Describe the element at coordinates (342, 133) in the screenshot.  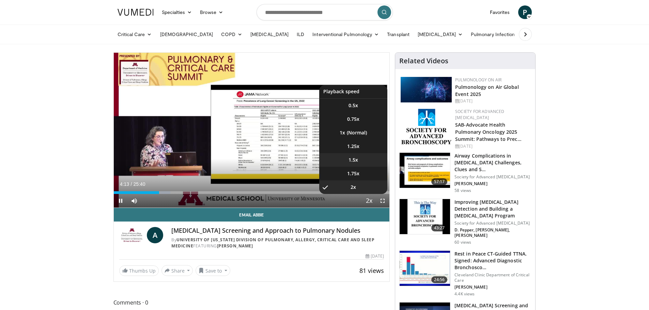
I see `span: 1x` at that location.